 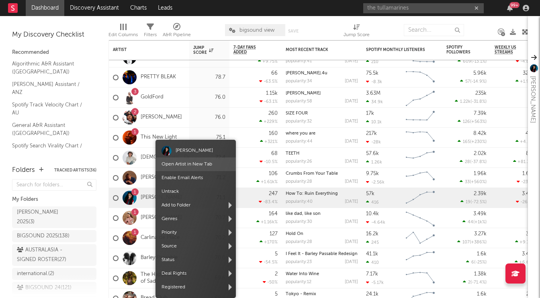 What do you see at coordinates (274, 234) in the screenshot?
I see `div: 127` at bounding box center [274, 234].